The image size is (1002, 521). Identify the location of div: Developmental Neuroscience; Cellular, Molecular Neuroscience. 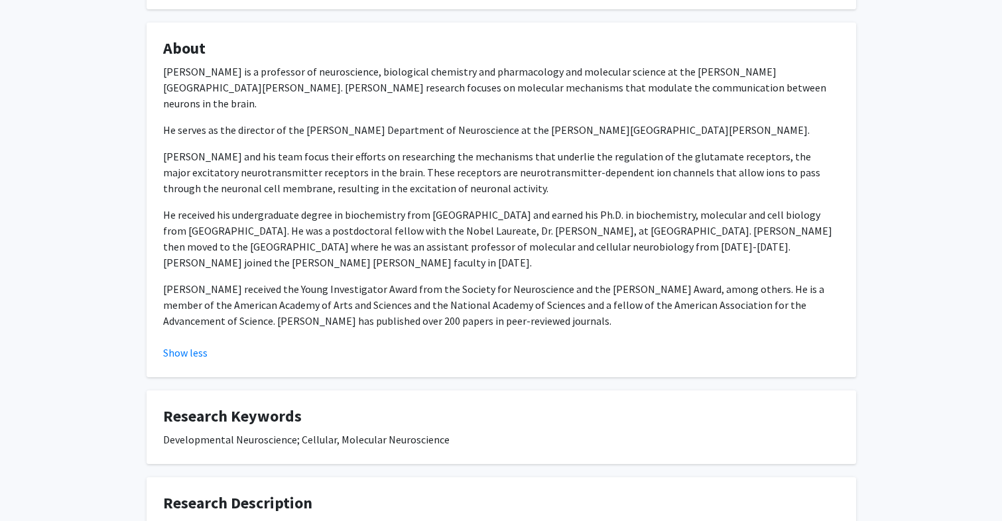
(501, 440).